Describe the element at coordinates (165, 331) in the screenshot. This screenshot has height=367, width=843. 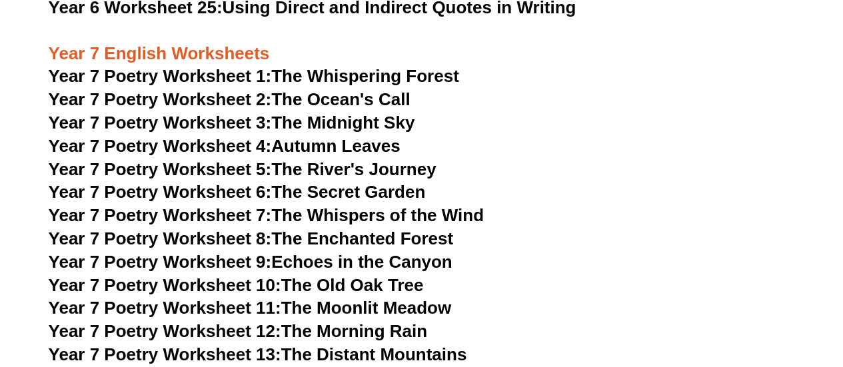
I see `span: Year 7 Poetry Worksheet 12:` at that location.